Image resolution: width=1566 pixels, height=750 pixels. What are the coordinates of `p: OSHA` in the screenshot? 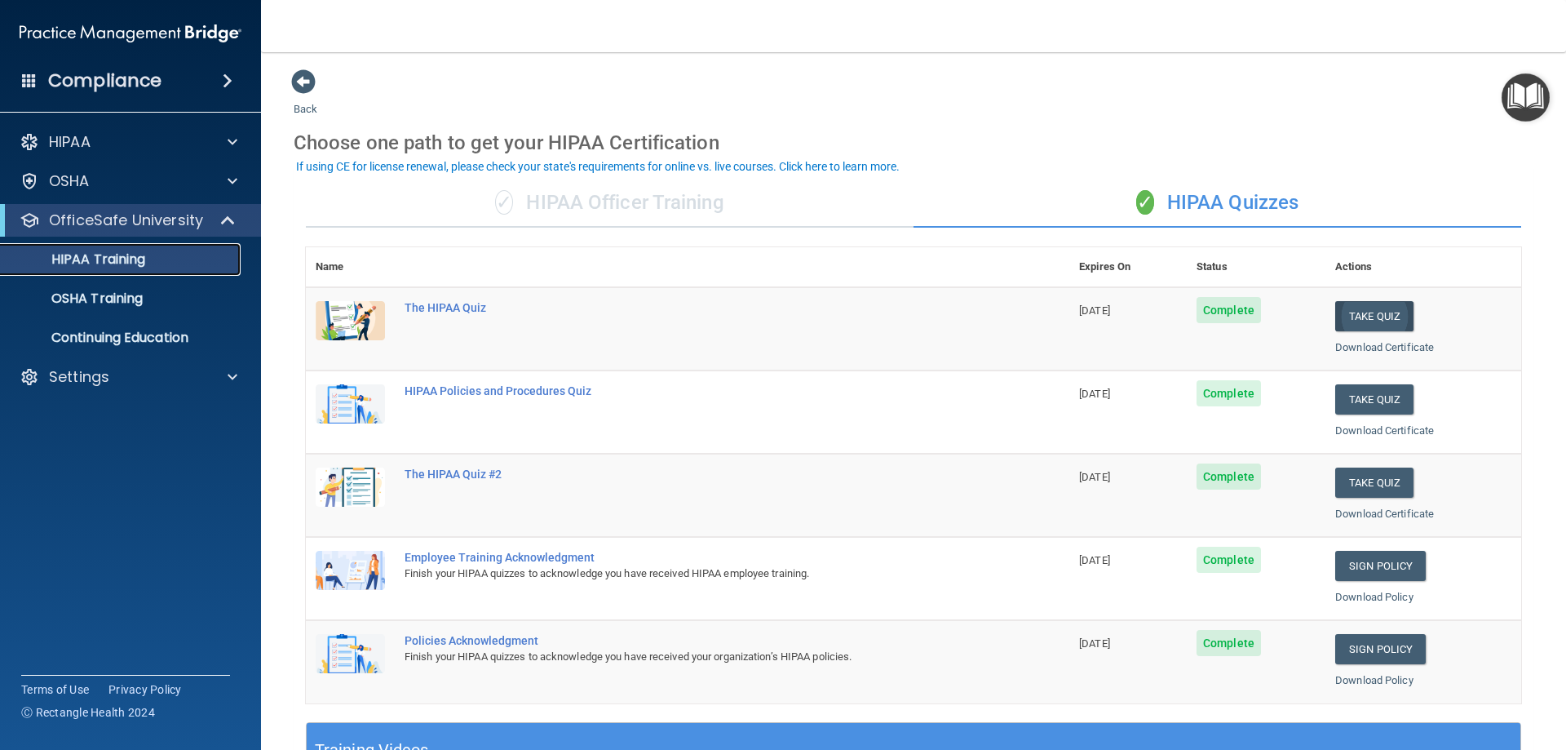 It's located at (69, 181).